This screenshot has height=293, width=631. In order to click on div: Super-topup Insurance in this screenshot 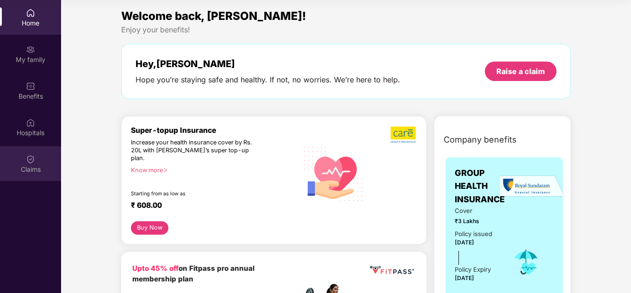, I will do `click(214, 130)`.